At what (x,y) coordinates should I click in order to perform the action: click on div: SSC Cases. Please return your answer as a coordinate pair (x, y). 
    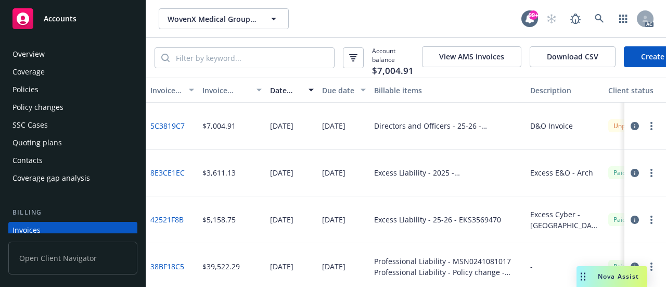
    Looking at the image, I should click on (30, 125).